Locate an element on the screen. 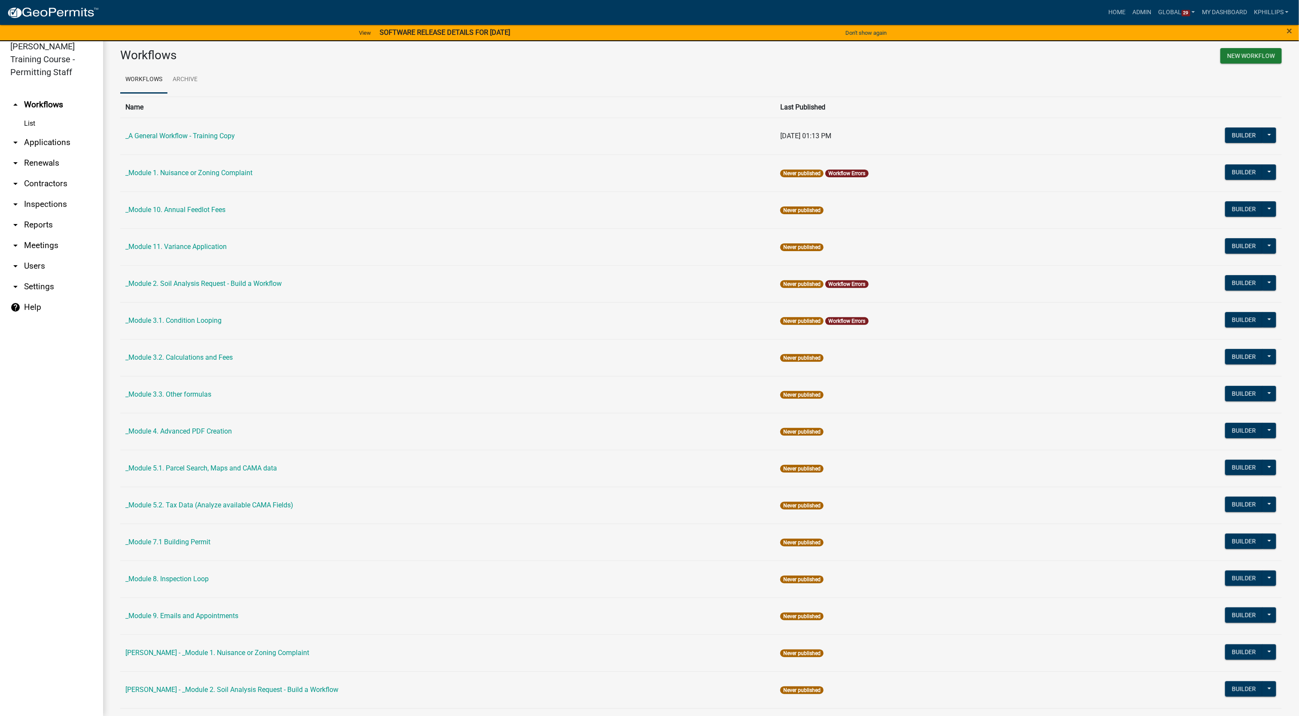  a: My Dashboard is located at coordinates (1225, 12).